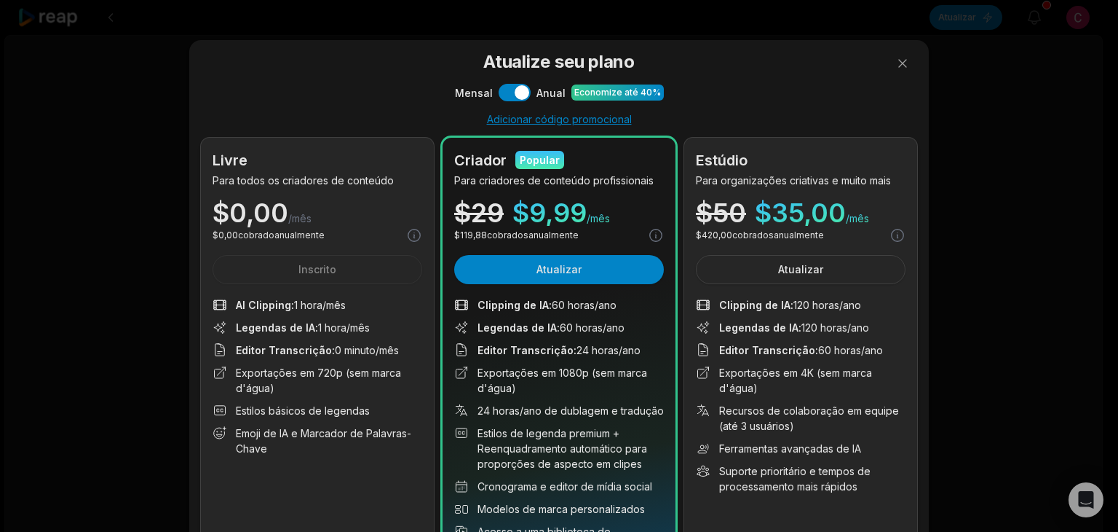 The height and width of the screenshot is (532, 1118). What do you see at coordinates (1086, 500) in the screenshot?
I see `div: Abra o Intercom Messenger` at bounding box center [1086, 500].